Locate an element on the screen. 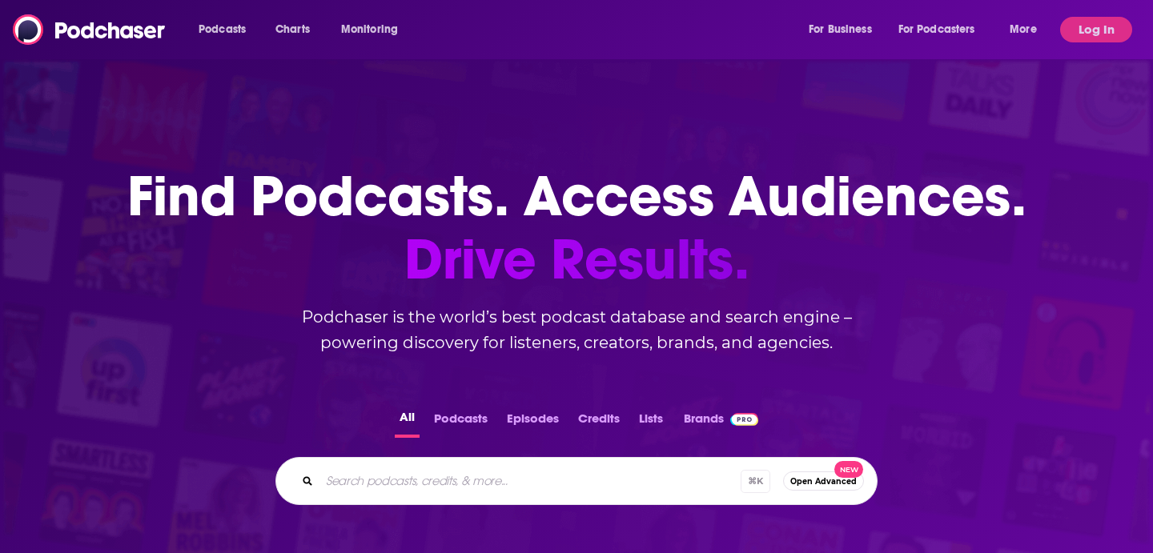 This screenshot has height=553, width=1153. button: Lists is located at coordinates (651, 422).